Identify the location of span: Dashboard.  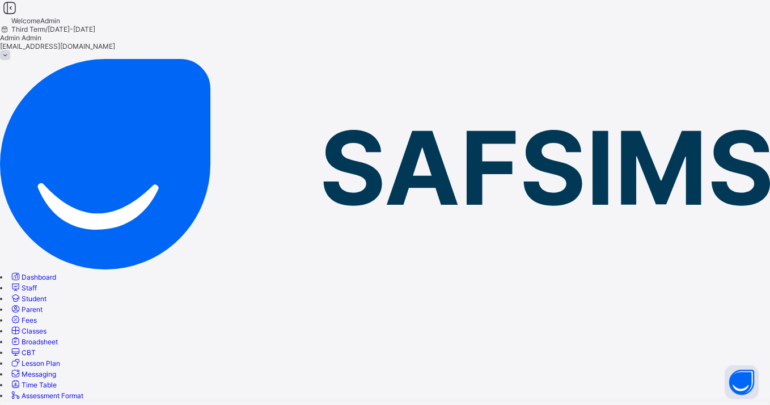
(39, 277).